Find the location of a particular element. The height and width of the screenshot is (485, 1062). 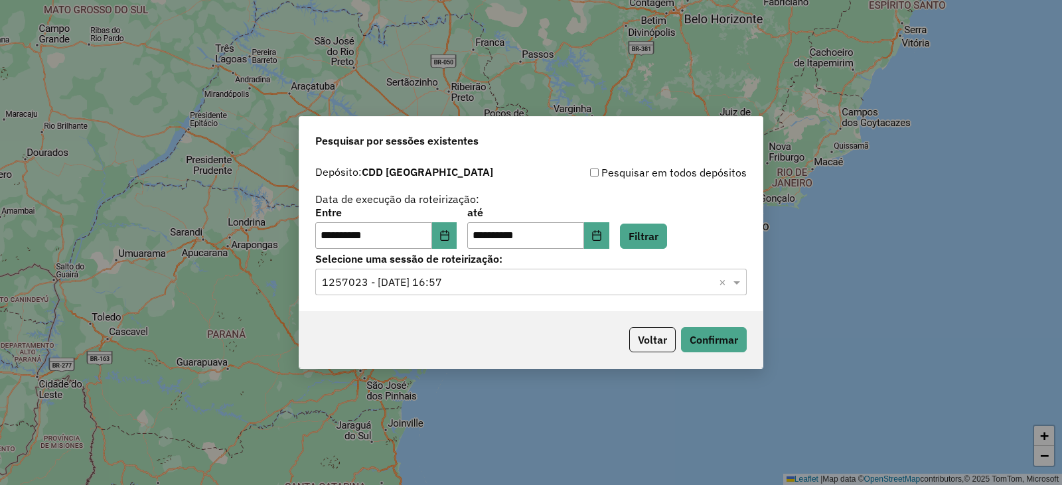

label: Entre is located at coordinates (386, 212).